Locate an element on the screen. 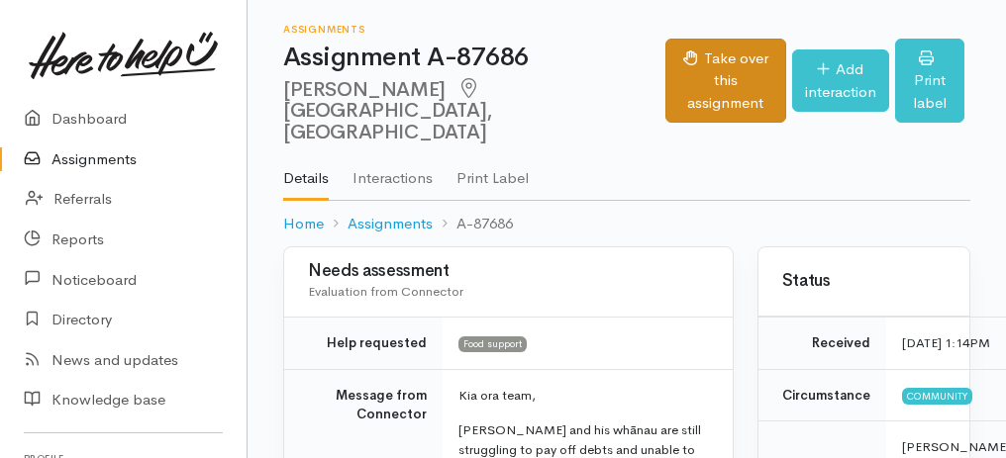 The image size is (1006, 458). span: Food support is located at coordinates (492, 345).